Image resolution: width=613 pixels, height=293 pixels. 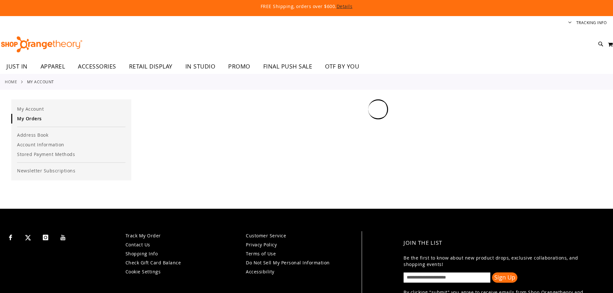 I want to click on a: Tracking Info, so click(x=592, y=23).